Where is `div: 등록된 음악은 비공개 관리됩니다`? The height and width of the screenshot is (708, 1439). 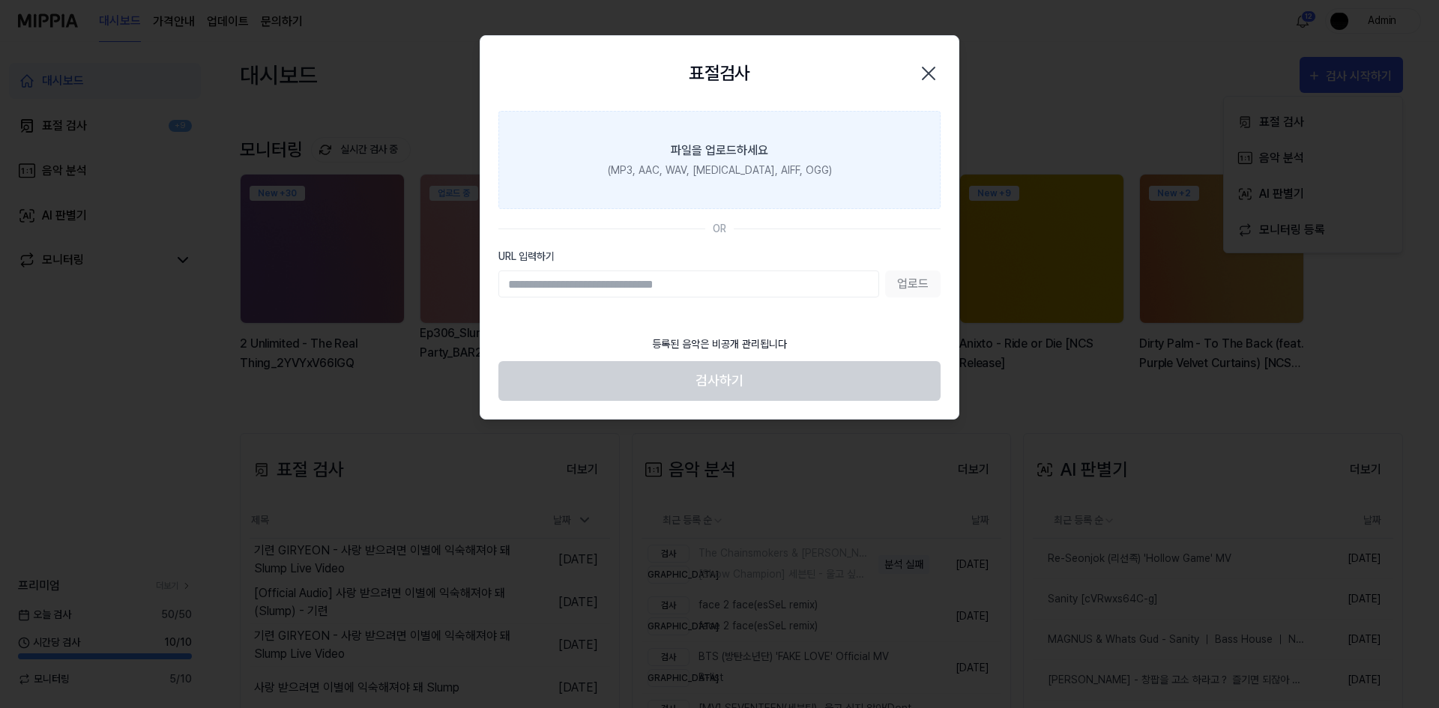 div: 등록된 음악은 비공개 관리됩니다 is located at coordinates (719, 344).